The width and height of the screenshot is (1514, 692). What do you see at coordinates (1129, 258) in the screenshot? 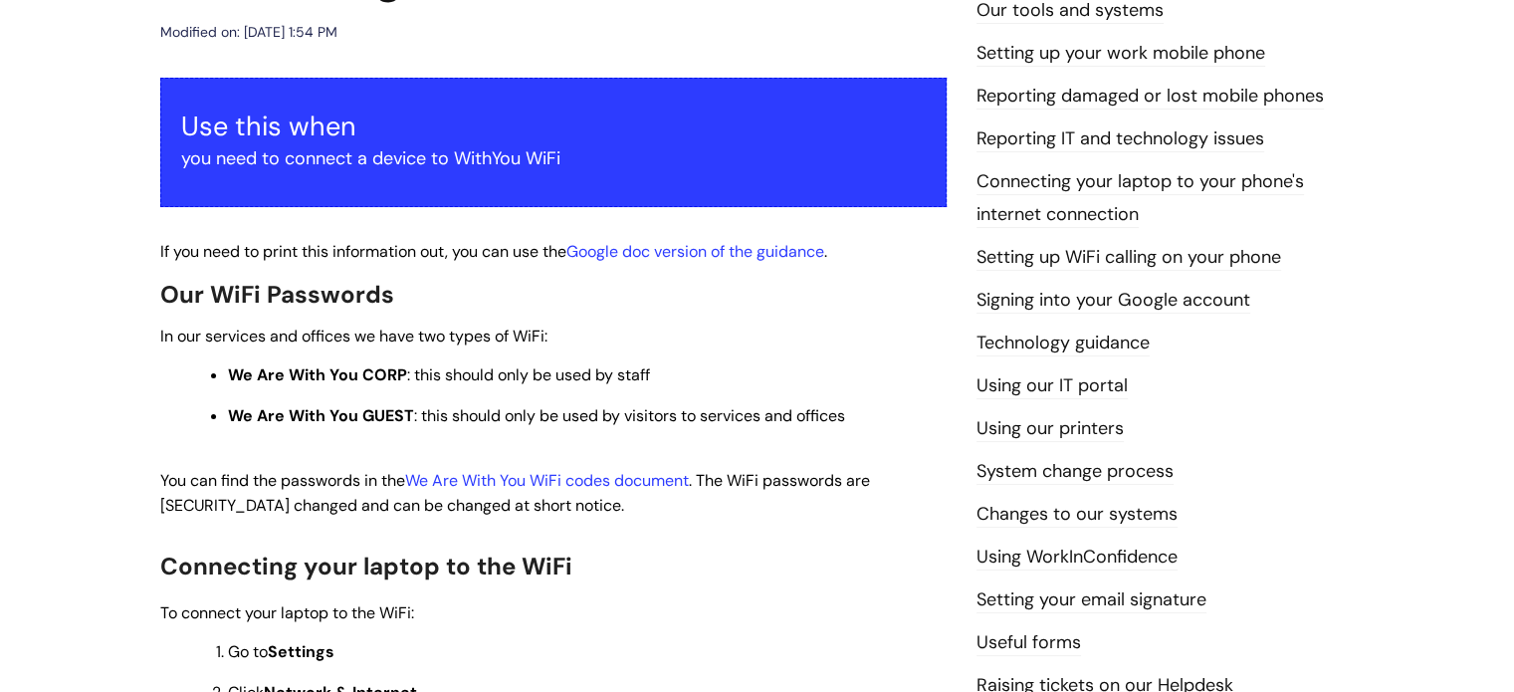
I see `a: Setting up WiFi calling on your phone` at bounding box center [1129, 258].